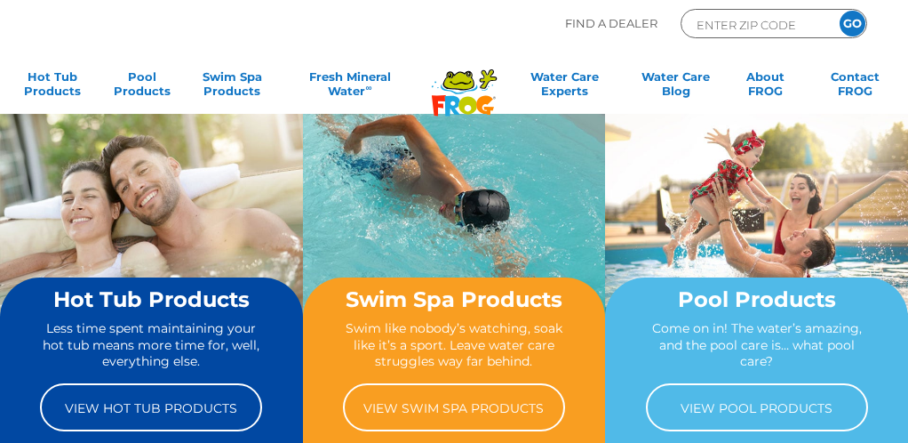  I want to click on a: View Pool Products, so click(757, 407).